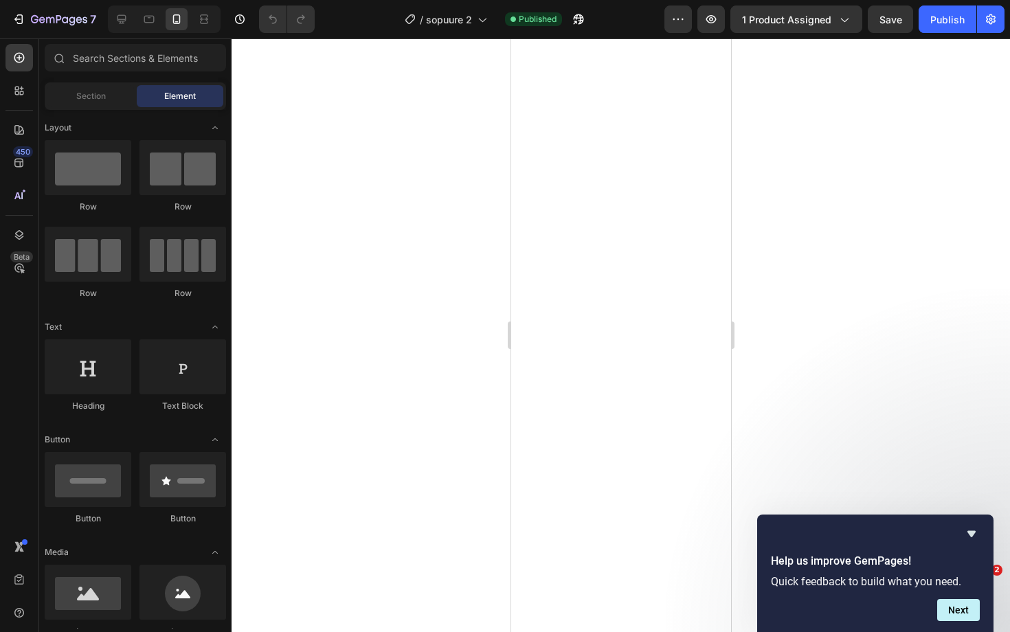  What do you see at coordinates (997, 570) in the screenshot?
I see `span: 2` at bounding box center [997, 570].